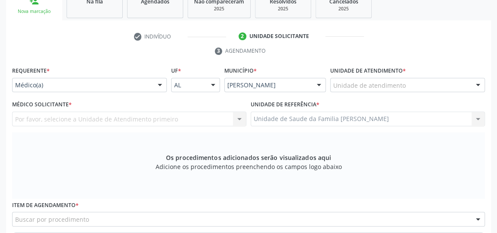  I want to click on span: Unidade de atendimento, so click(369, 85).